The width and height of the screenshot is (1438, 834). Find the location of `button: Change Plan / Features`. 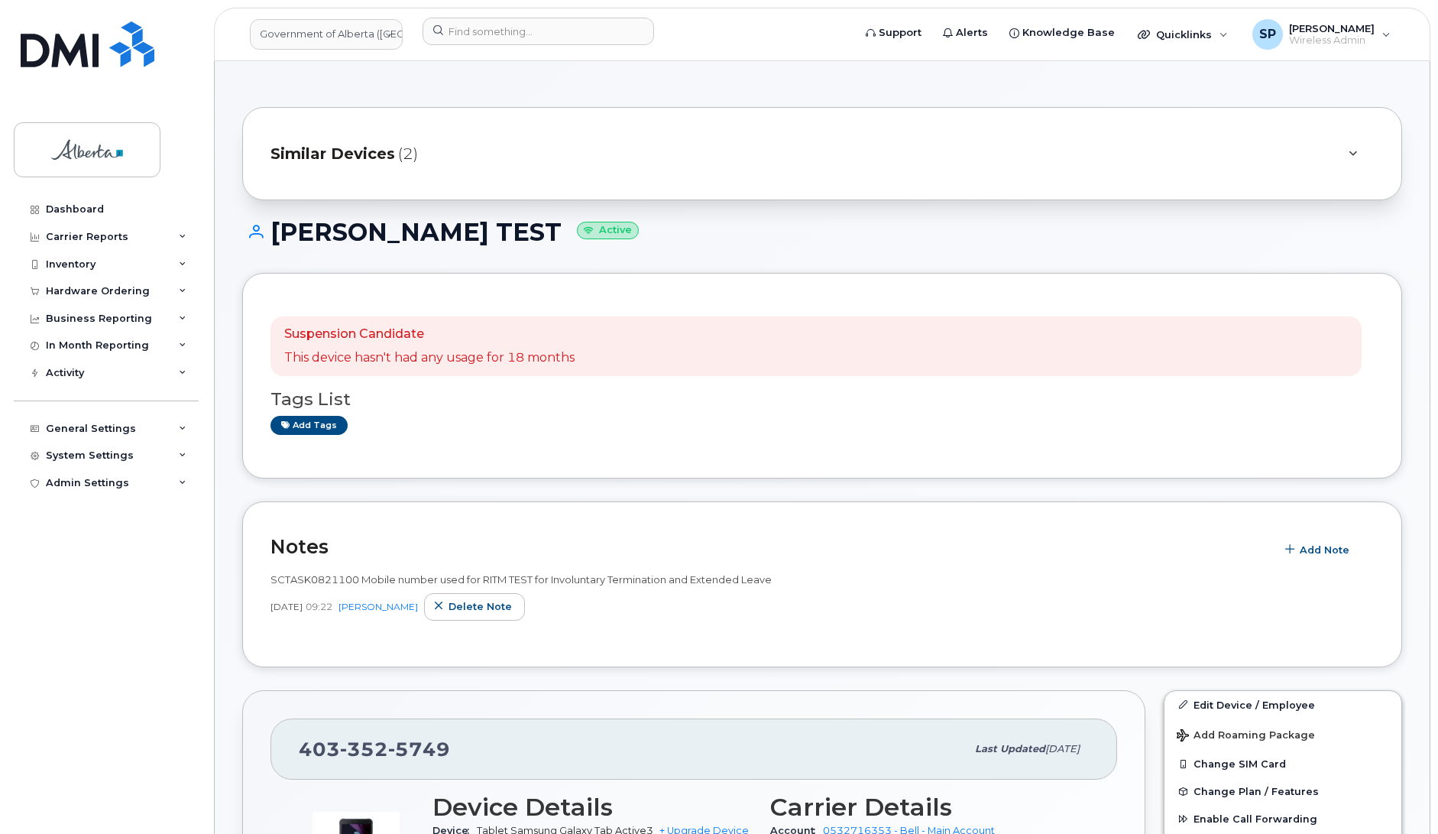

button: Change Plan / Features is located at coordinates (1283, 791).